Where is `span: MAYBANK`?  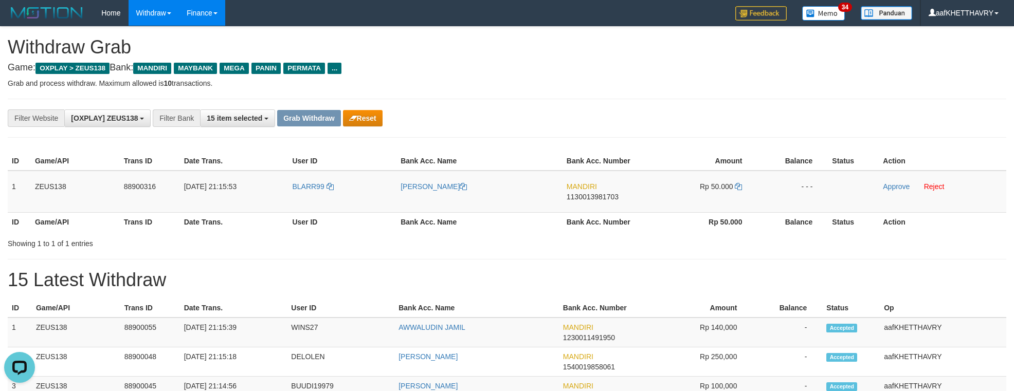
span: MAYBANK is located at coordinates (195, 68).